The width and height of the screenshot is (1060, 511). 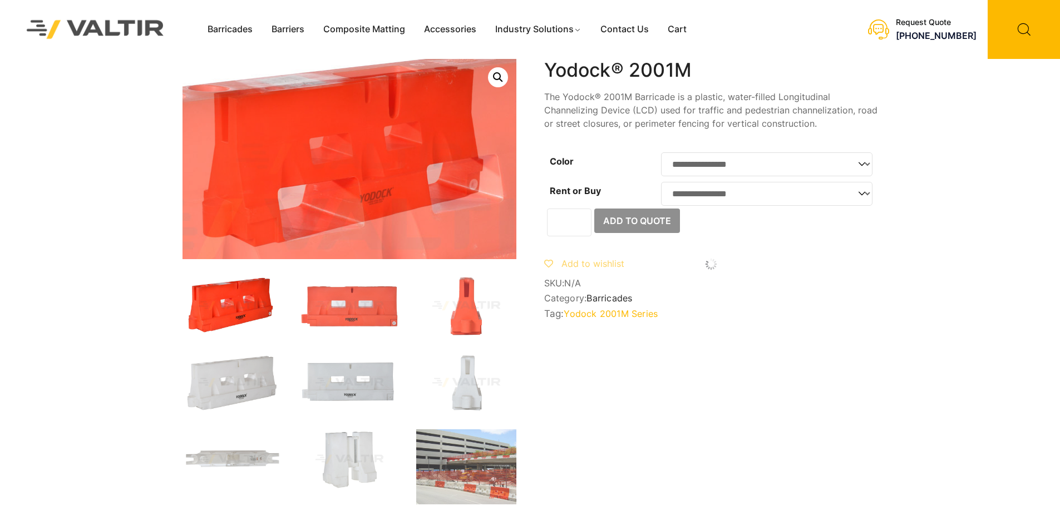 What do you see at coordinates (233, 459) in the screenshot?
I see `img: 2001M_Nat_Top.jpg` at bounding box center [233, 459].